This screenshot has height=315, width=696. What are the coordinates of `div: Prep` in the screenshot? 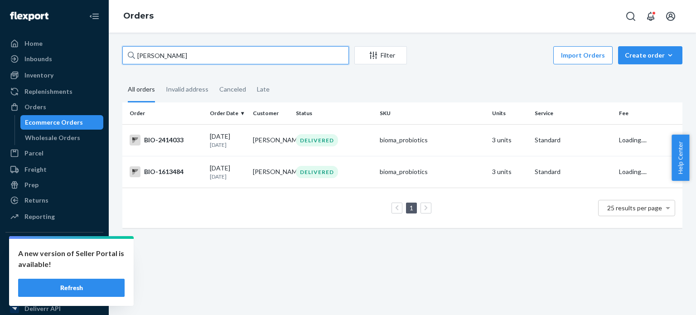 It's located at (31, 185).